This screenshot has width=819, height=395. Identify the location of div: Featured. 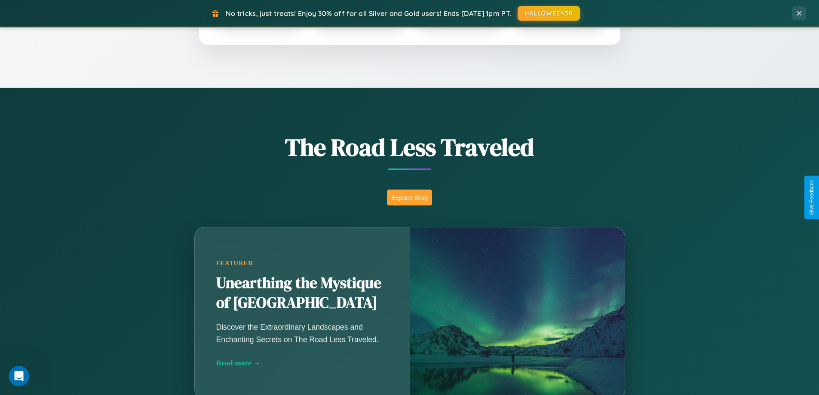
(302, 263).